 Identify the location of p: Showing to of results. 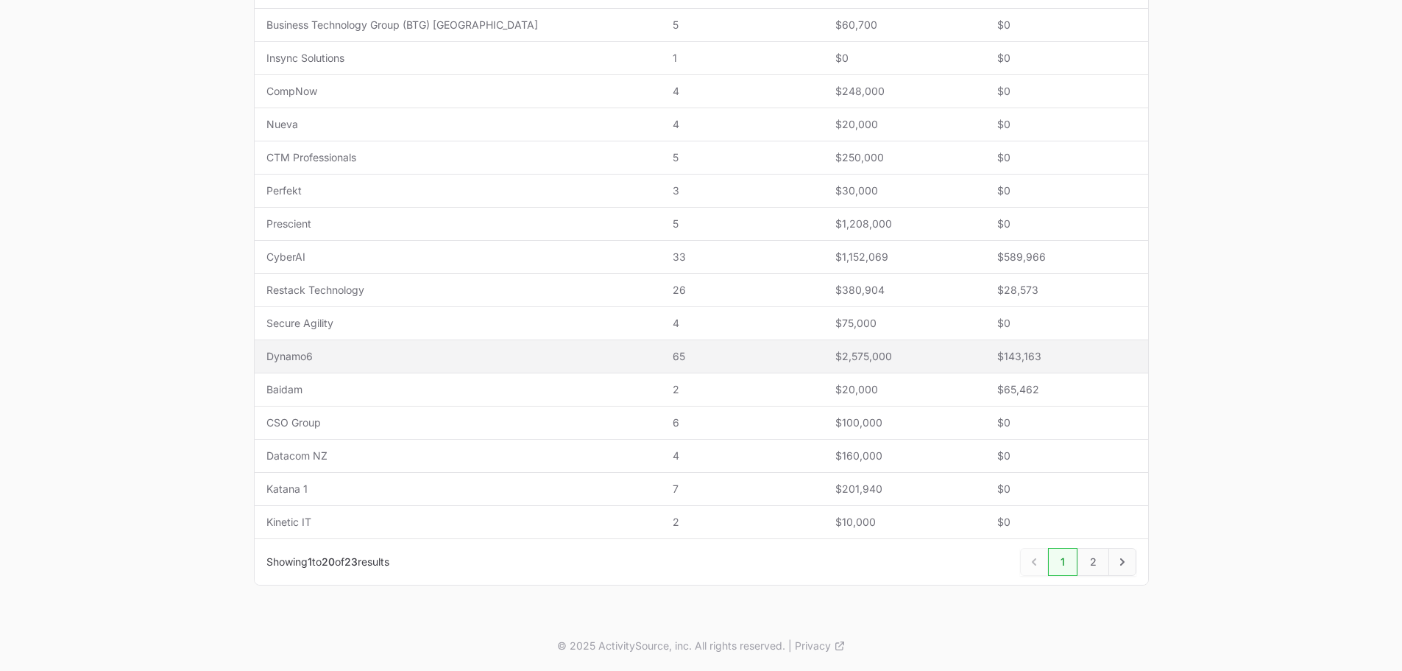
(328, 562).